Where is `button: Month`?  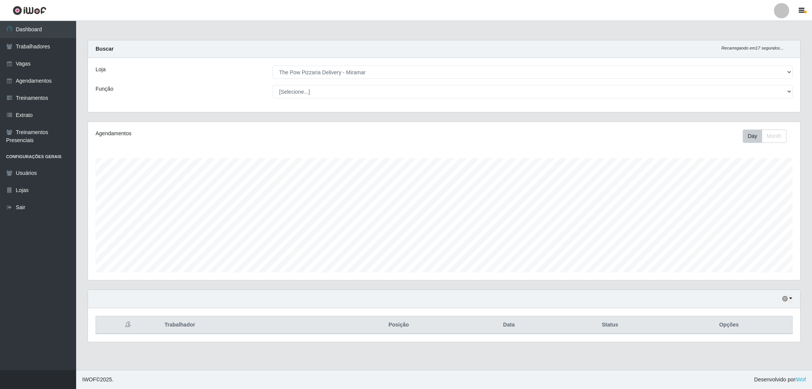
button: Month is located at coordinates (774, 136).